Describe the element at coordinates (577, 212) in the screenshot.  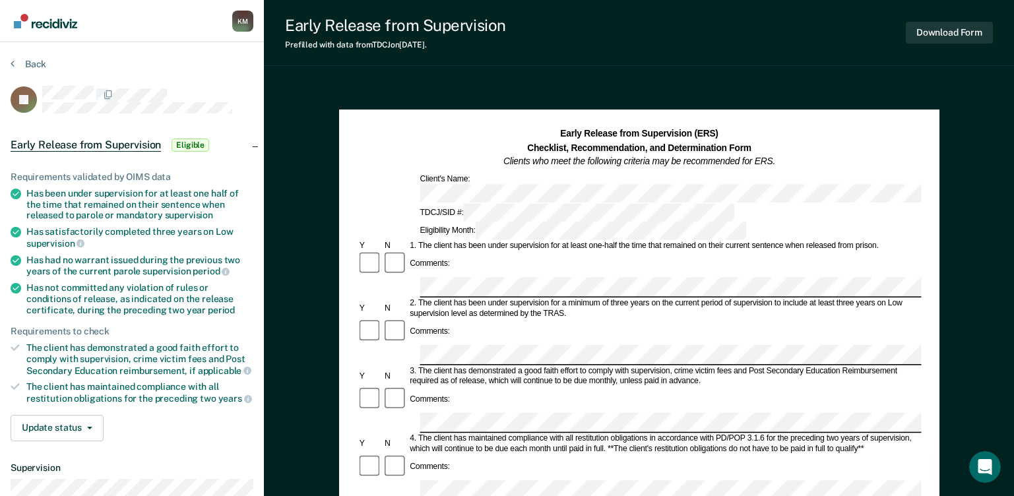
I see `div: TDCJ/SID #:` at that location.